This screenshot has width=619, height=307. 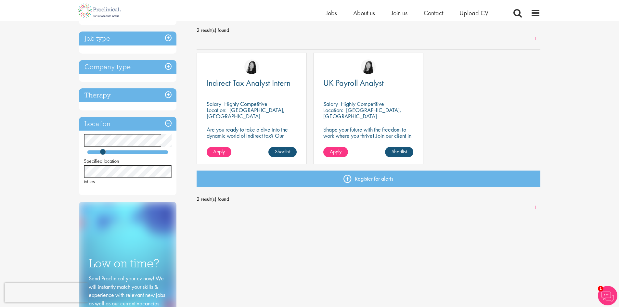 I want to click on p: Shape your future with the freedom to work where you thrive! Join our client in a hybrid role tha..., so click(x=368, y=136).